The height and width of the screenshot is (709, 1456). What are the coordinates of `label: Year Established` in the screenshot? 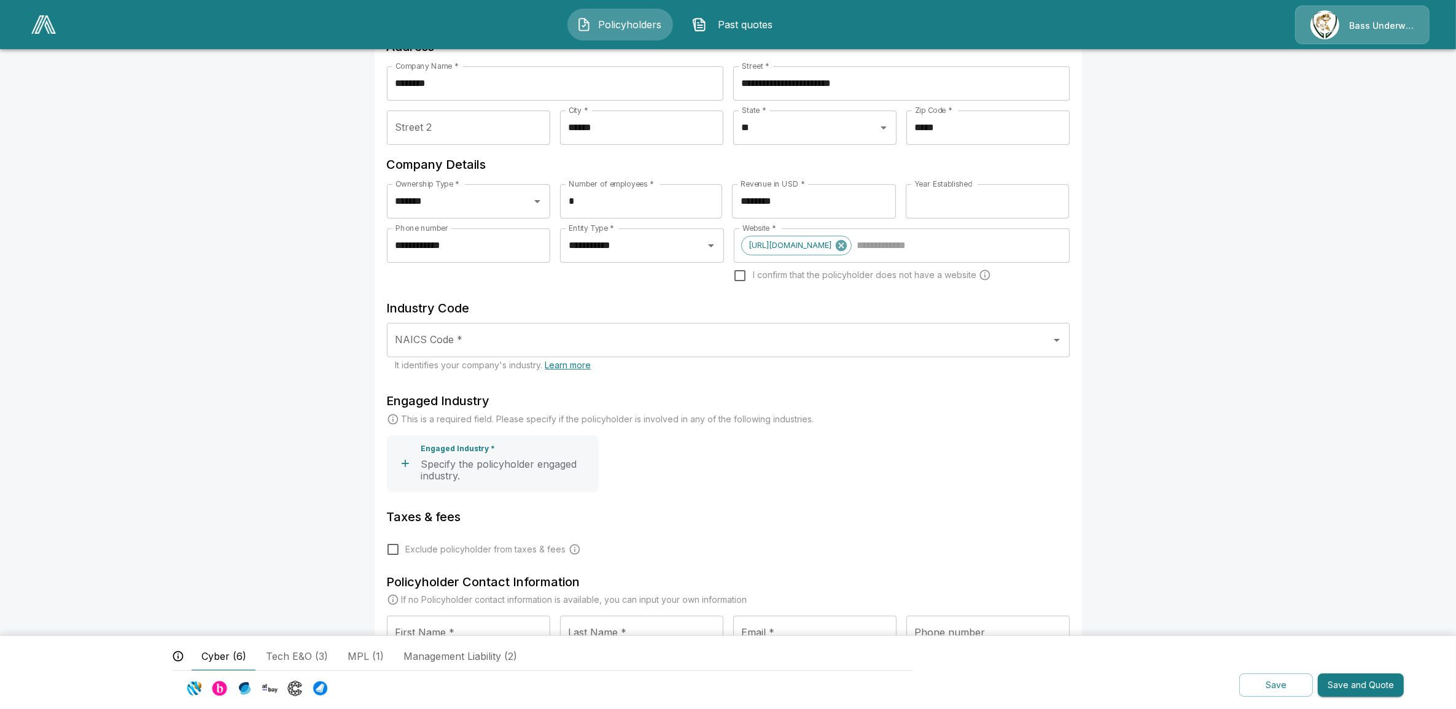 It's located at (944, 184).